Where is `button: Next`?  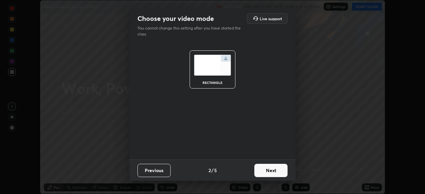
button: Next is located at coordinates (271, 171).